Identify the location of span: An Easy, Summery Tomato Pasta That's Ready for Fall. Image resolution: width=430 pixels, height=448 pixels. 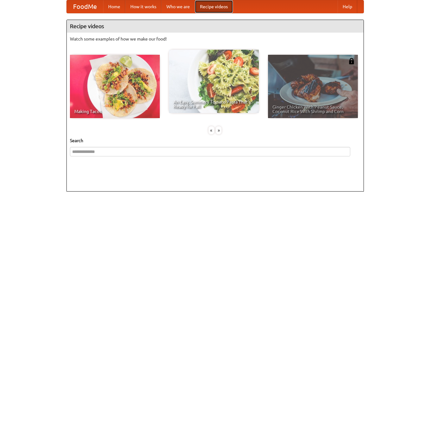
(214, 104).